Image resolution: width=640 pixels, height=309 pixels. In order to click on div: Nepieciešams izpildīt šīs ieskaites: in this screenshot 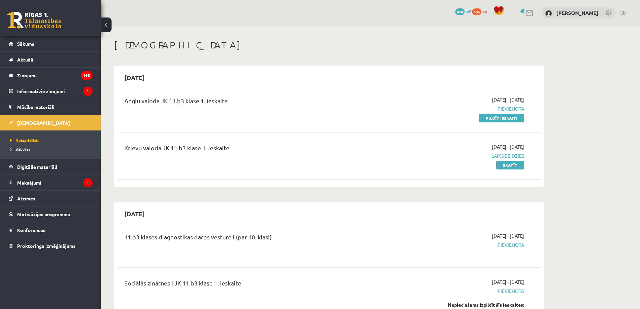, I will do `click(460, 304)`.